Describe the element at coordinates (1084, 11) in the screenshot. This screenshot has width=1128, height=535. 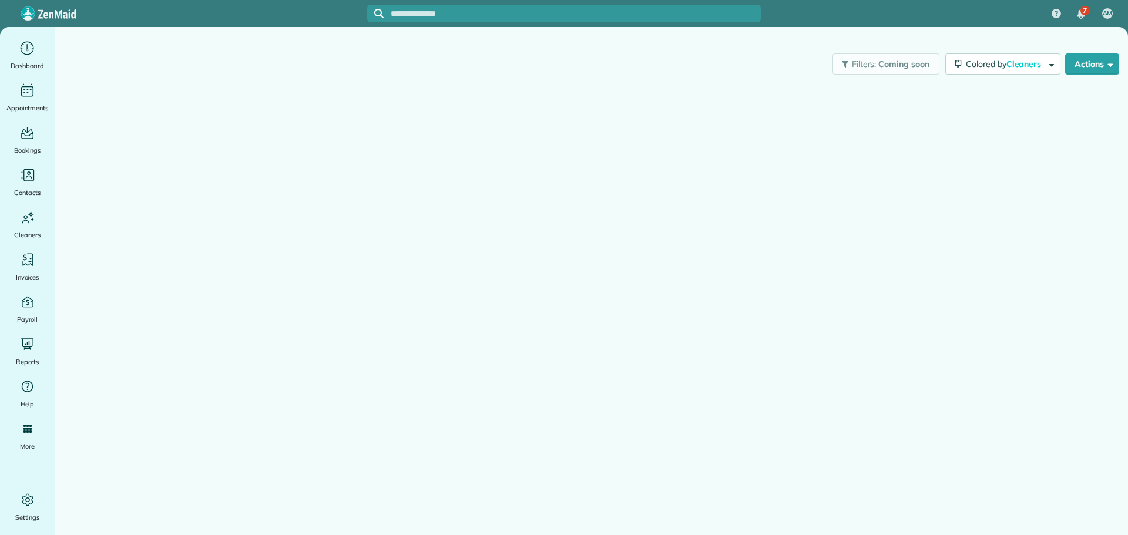
I see `span: 7` at that location.